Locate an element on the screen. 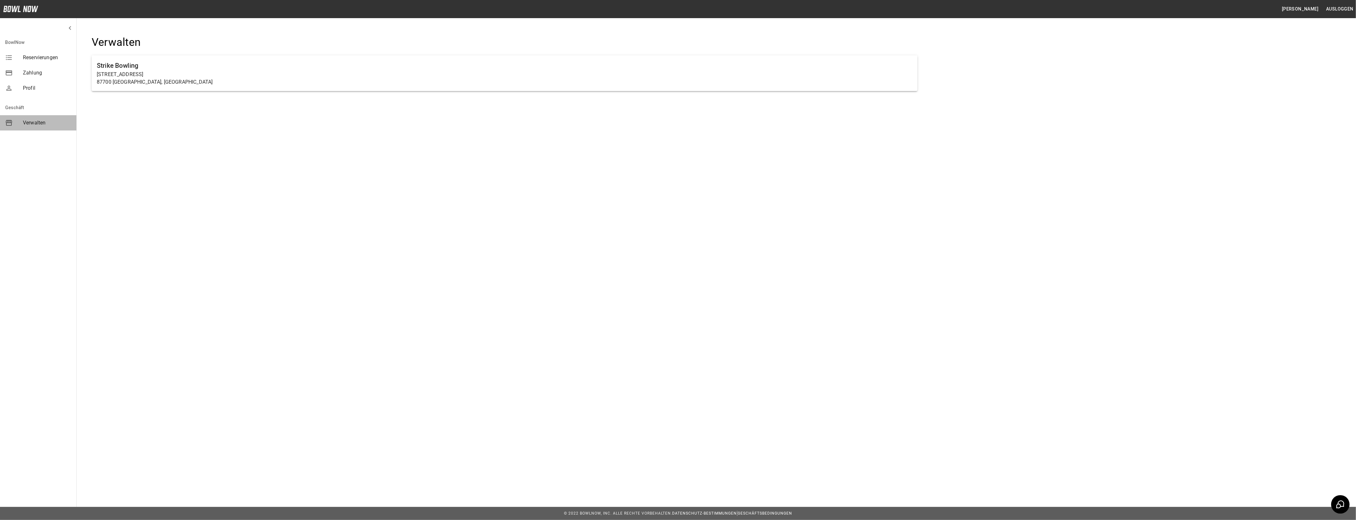  span: Zahlung is located at coordinates (47, 73).